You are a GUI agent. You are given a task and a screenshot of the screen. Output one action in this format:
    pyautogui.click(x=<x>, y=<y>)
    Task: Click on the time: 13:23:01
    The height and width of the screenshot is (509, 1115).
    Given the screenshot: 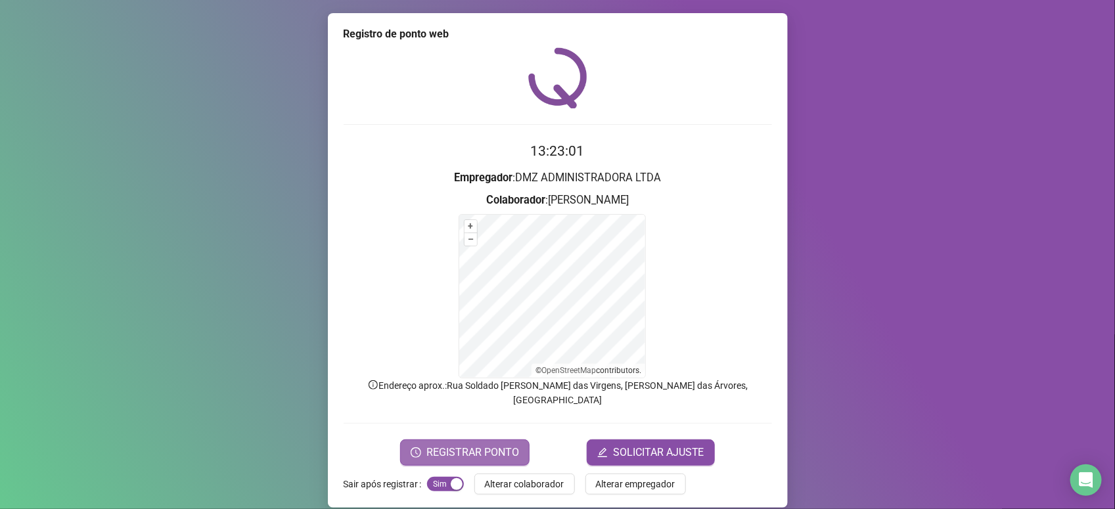 What is the action you would take?
    pyautogui.click(x=558, y=151)
    